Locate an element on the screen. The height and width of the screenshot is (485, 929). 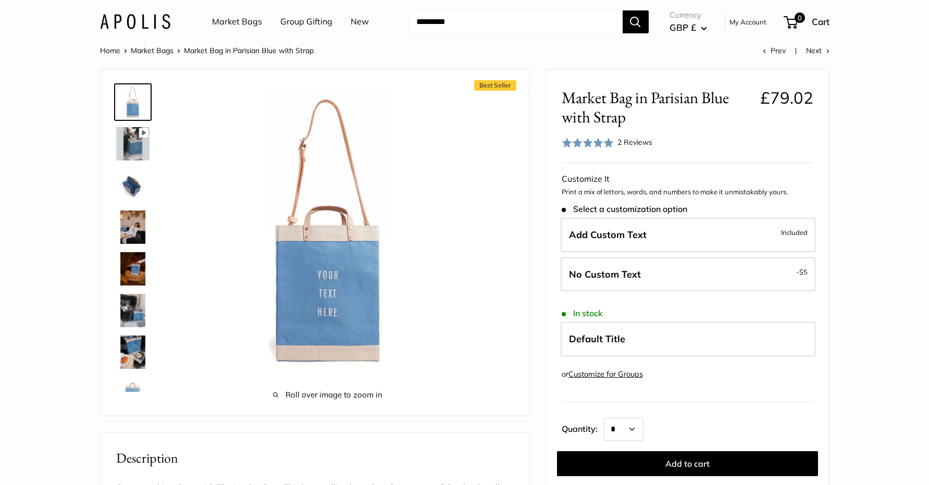
label: Quantity: is located at coordinates (582, 428).